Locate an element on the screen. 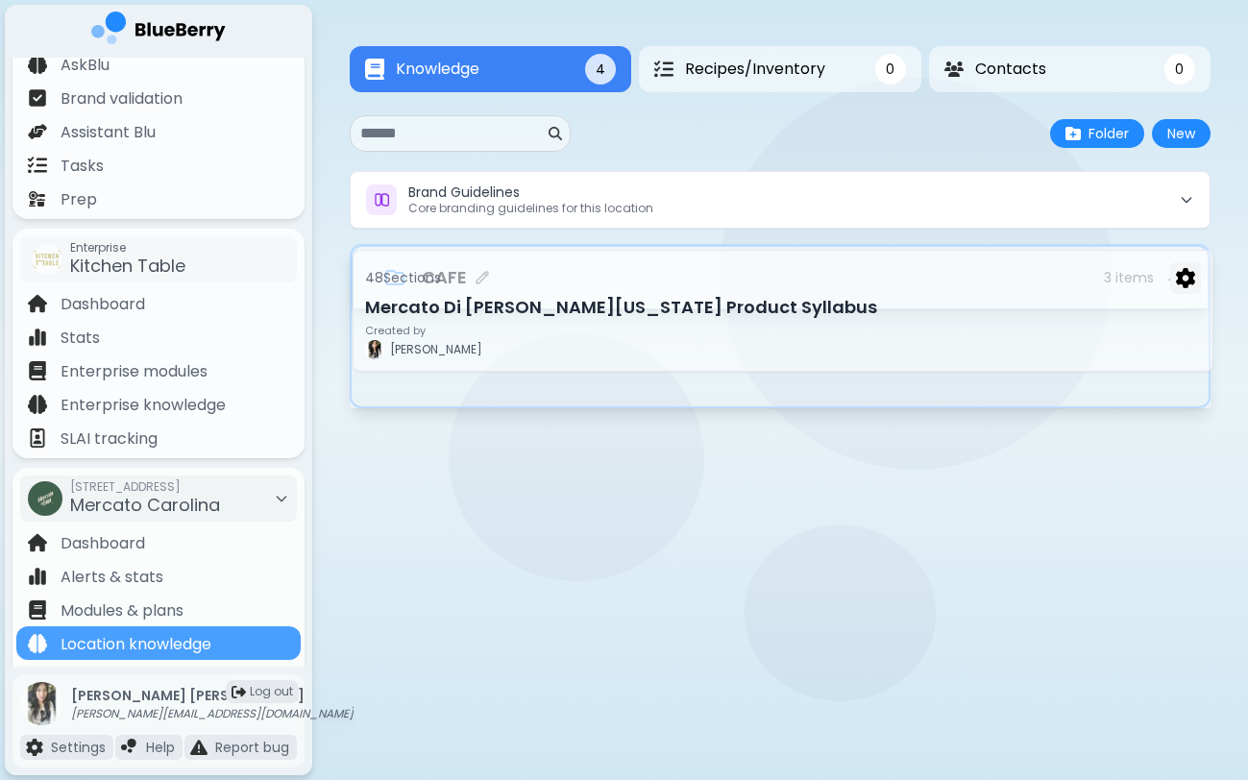  button: Recipes/InventoryRecipes/Inventory0 is located at coordinates (779, 69).